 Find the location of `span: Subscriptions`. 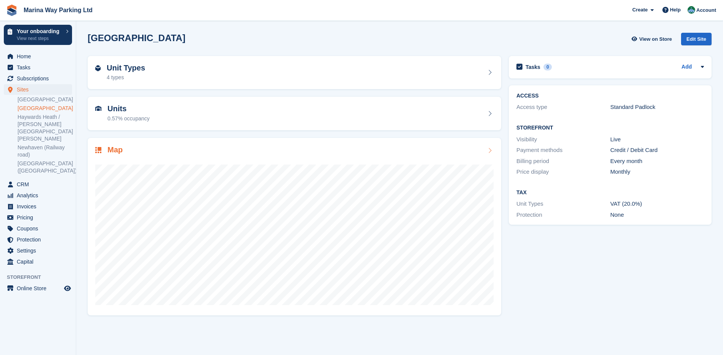

span: Subscriptions is located at coordinates (40, 79).